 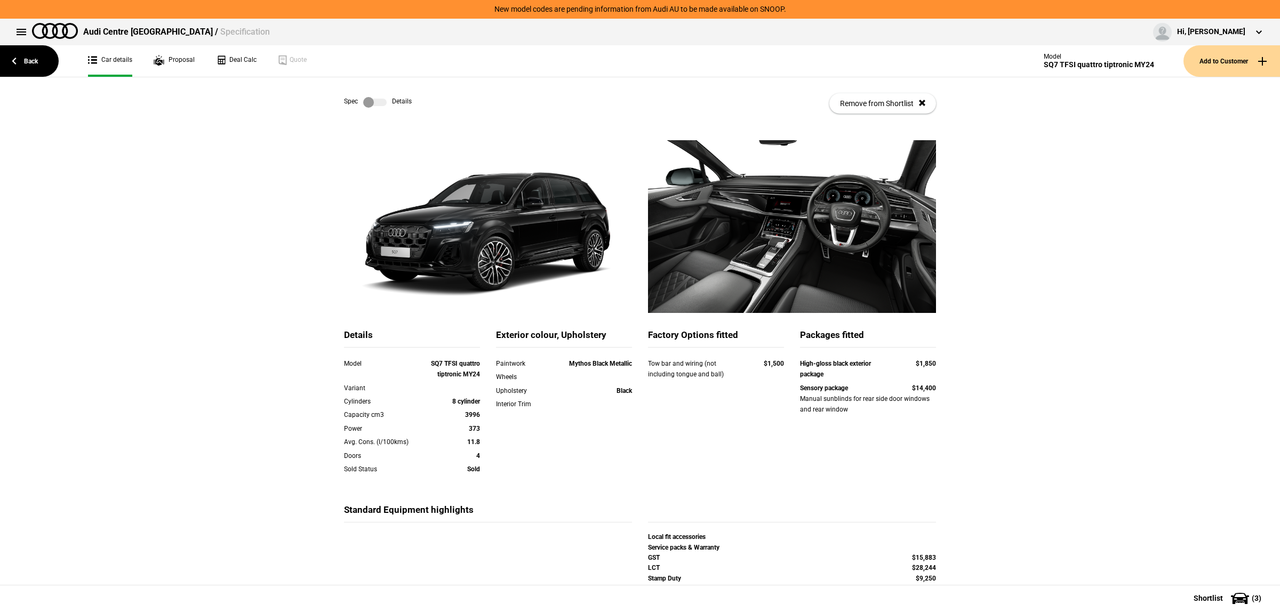 What do you see at coordinates (624, 391) in the screenshot?
I see `strong: Black` at bounding box center [624, 391].